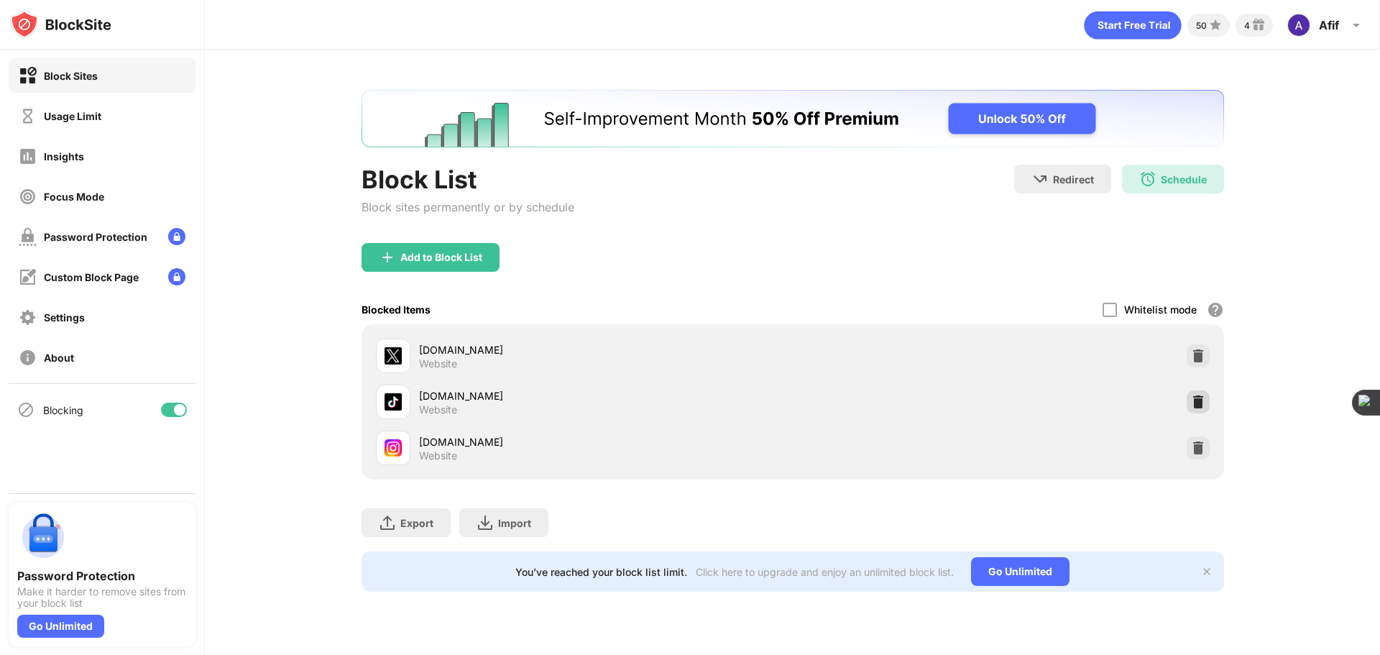 This screenshot has width=1380, height=655. Describe the element at coordinates (825, 572) in the screenshot. I see `div: Click here to upgrade and enjoy an unlimited block list.` at that location.